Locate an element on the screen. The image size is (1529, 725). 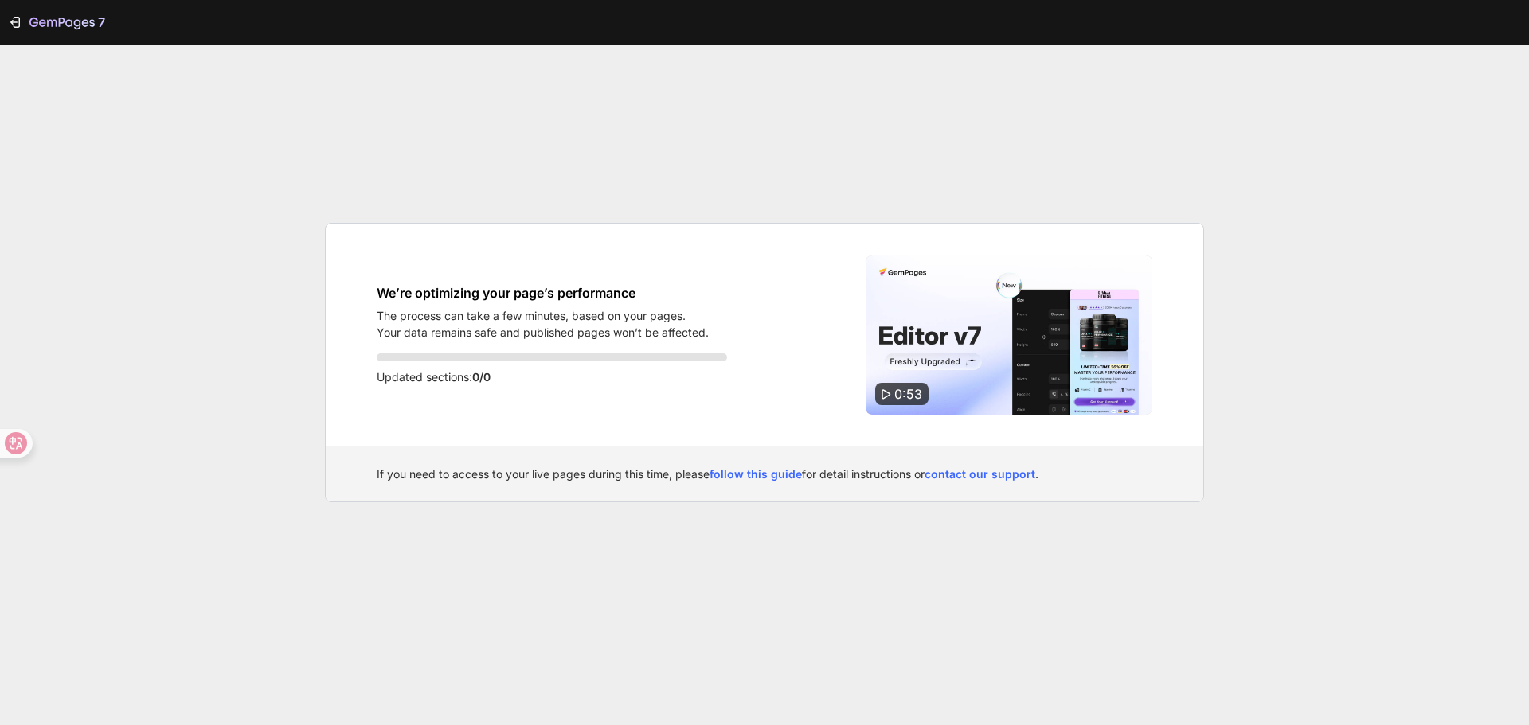
span: 0/0 is located at coordinates (481, 377).